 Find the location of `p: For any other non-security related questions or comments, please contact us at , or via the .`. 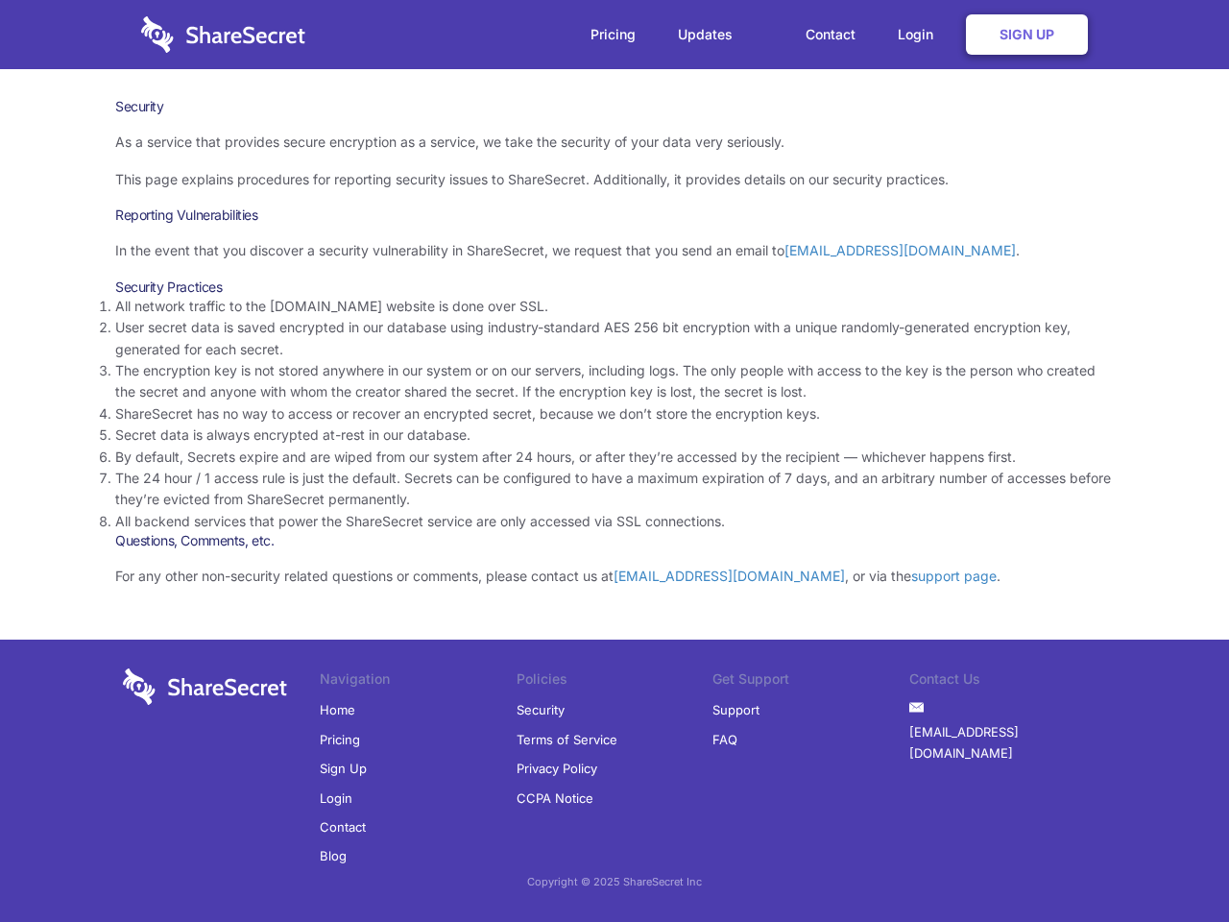

p: For any other non-security related questions or comments, please contact us at , or via the . is located at coordinates (614, 576).